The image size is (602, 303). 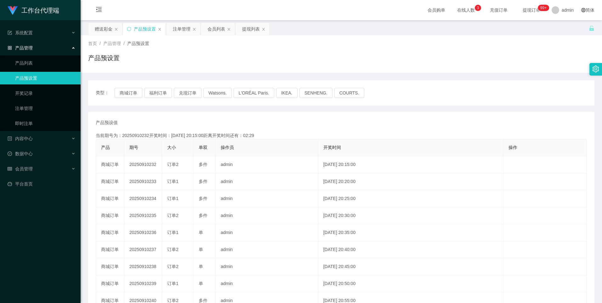 I want to click on span: 会员管理, so click(x=20, y=169).